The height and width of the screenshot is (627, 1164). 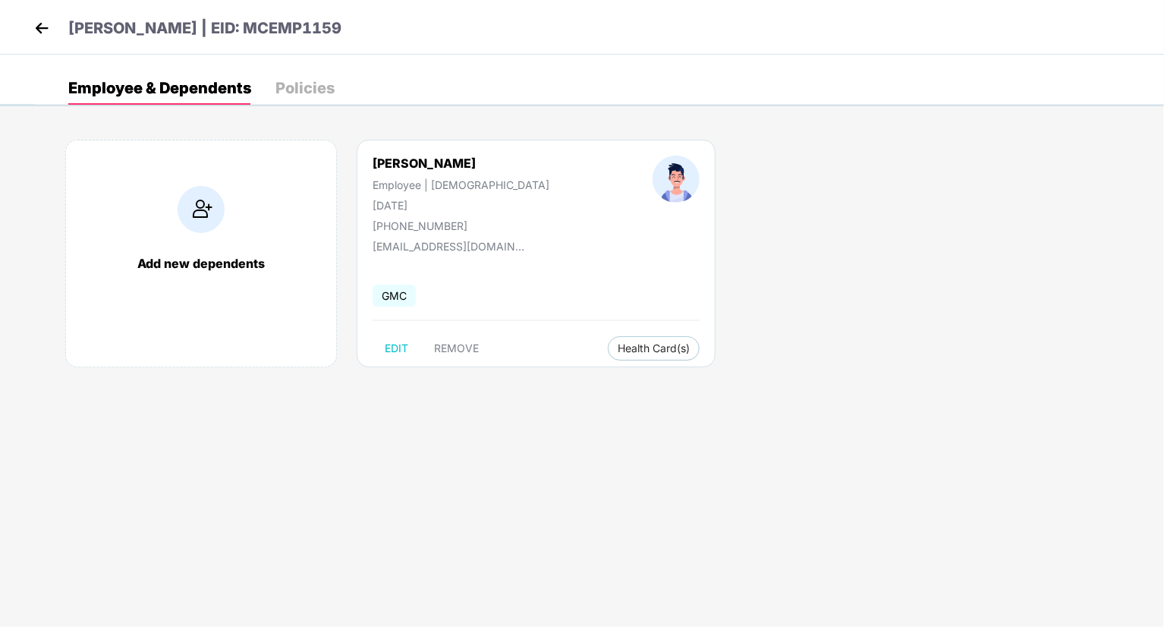 I want to click on button: Health Card(s), so click(x=653, y=348).